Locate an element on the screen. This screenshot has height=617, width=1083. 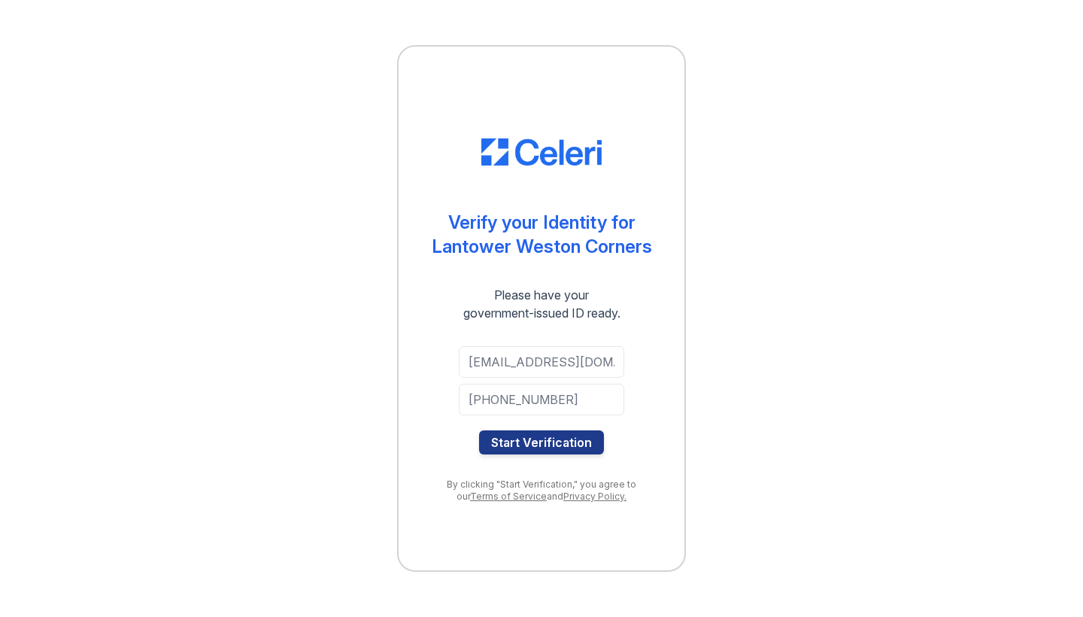
div: Verify your Identity for Lantower Weston Corners is located at coordinates (542, 235).